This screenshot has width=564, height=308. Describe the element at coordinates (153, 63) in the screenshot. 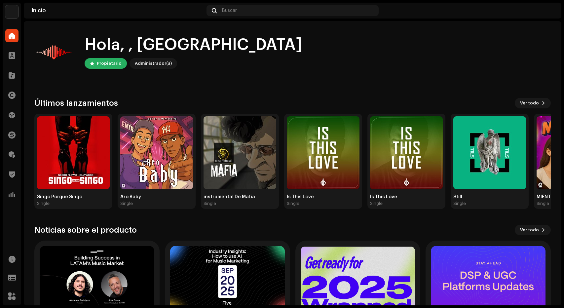

I see `div: Administrador(a)` at that location.